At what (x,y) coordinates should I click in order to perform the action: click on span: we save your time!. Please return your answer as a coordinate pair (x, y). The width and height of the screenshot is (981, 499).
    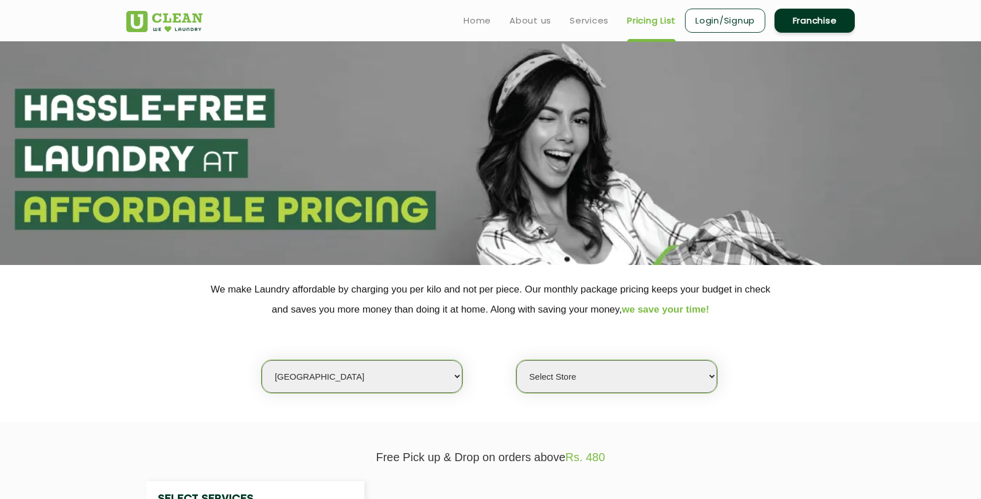
    Looking at the image, I should click on (665, 309).